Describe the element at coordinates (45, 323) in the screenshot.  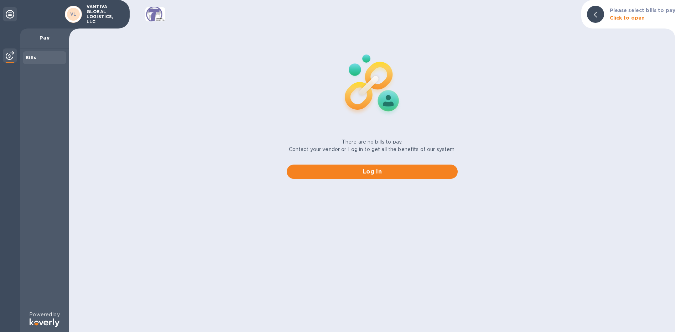
I see `img: Logo` at that location.